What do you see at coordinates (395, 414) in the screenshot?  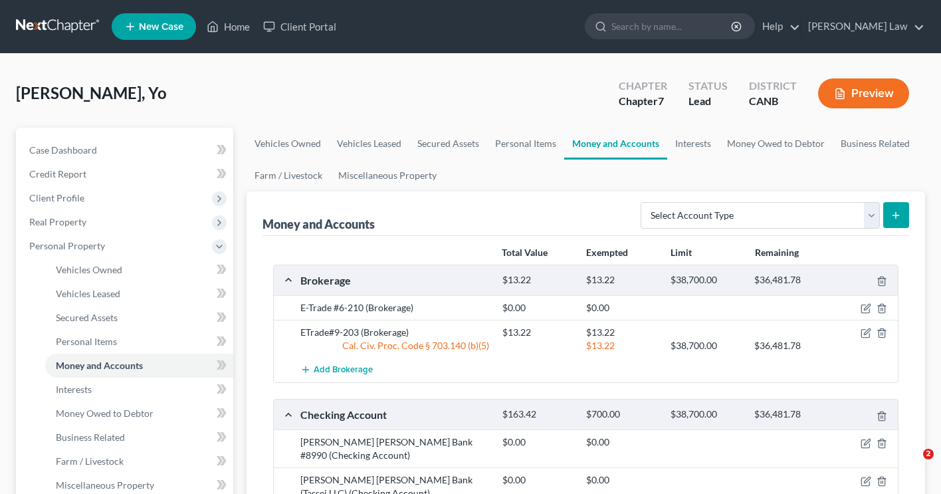 I see `div: Checking Account` at bounding box center [395, 414].